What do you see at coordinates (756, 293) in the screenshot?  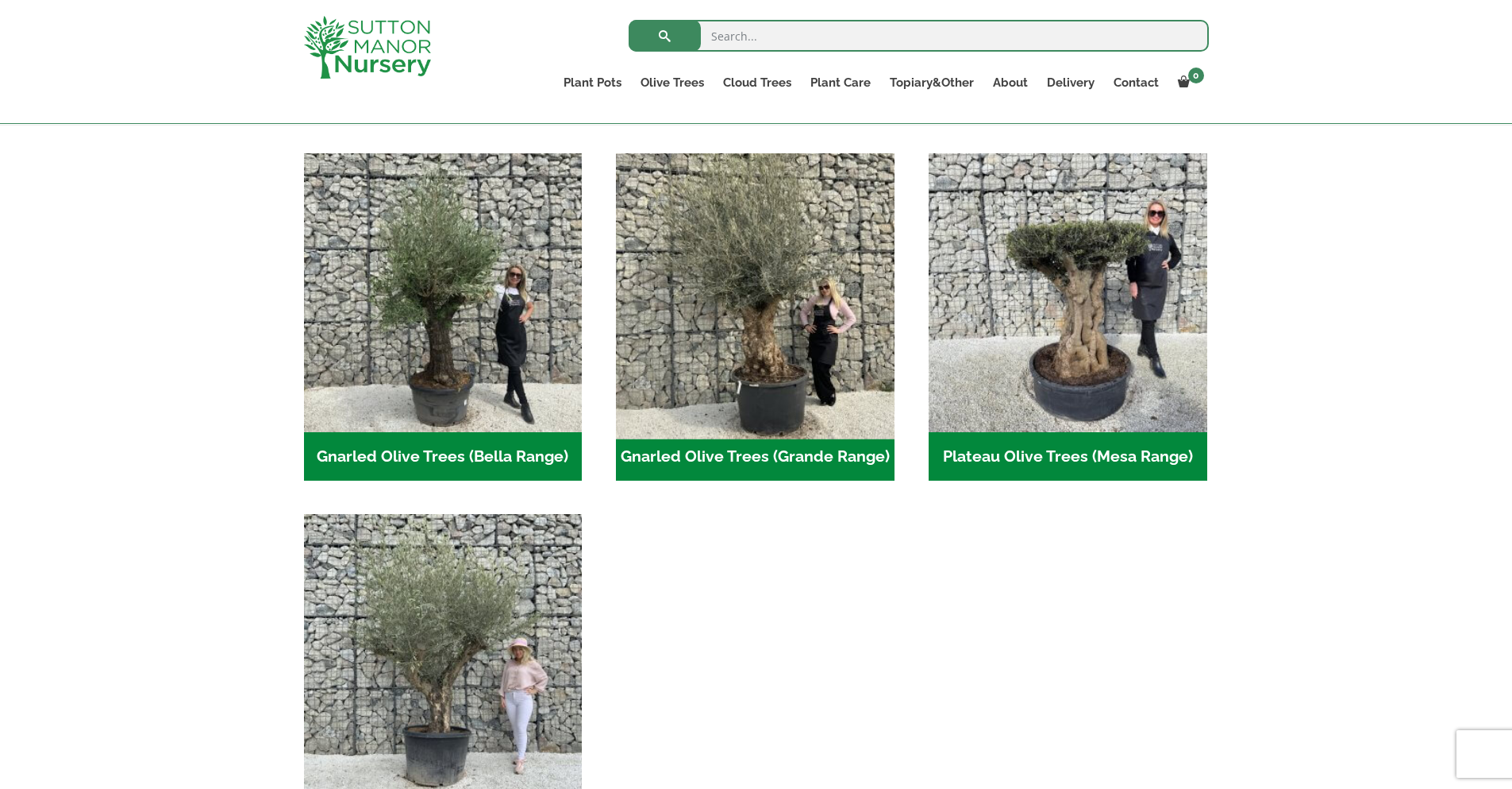 I see `img: Gnarled Olive Trees (Grande Range)` at bounding box center [756, 293].